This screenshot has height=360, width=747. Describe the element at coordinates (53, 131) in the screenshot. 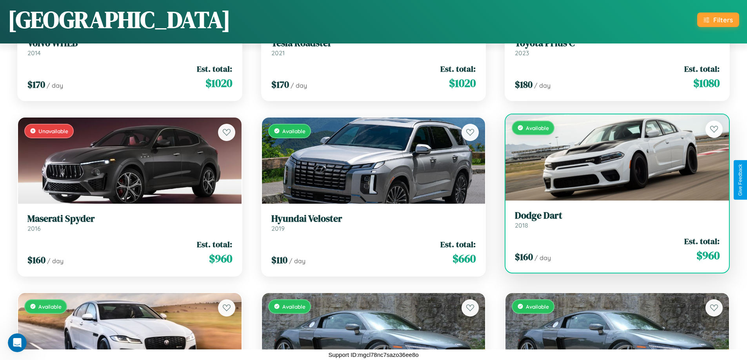

I see `span: Unavailable` at that location.